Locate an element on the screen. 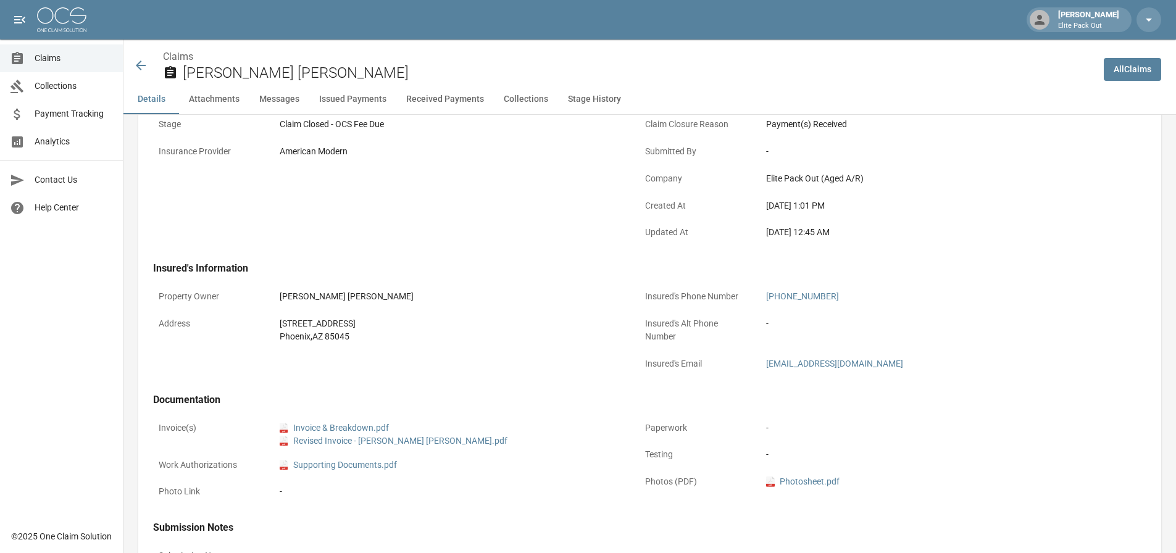 Image resolution: width=1176 pixels, height=553 pixels. div: anchor tabs is located at coordinates (650, 99).